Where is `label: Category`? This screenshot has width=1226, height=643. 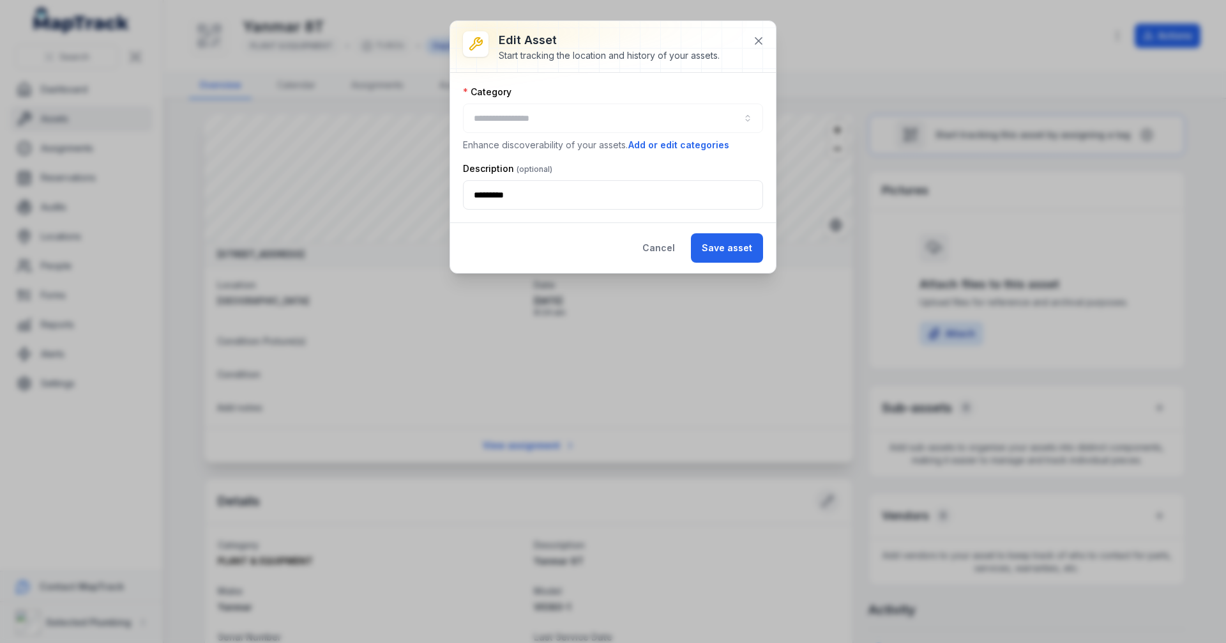 label: Category is located at coordinates (487, 92).